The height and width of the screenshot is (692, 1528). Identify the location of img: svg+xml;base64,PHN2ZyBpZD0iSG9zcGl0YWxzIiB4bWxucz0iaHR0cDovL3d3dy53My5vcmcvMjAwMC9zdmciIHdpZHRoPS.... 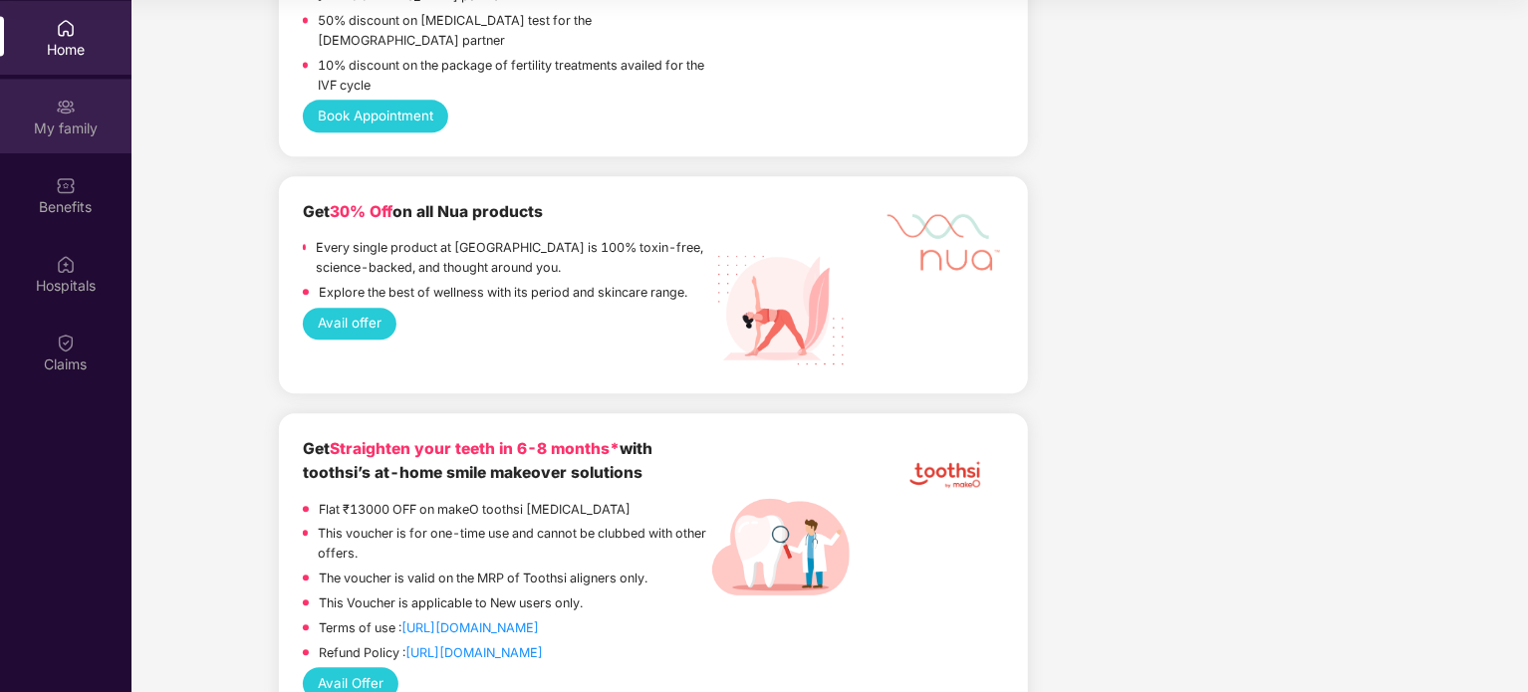
(66, 264).